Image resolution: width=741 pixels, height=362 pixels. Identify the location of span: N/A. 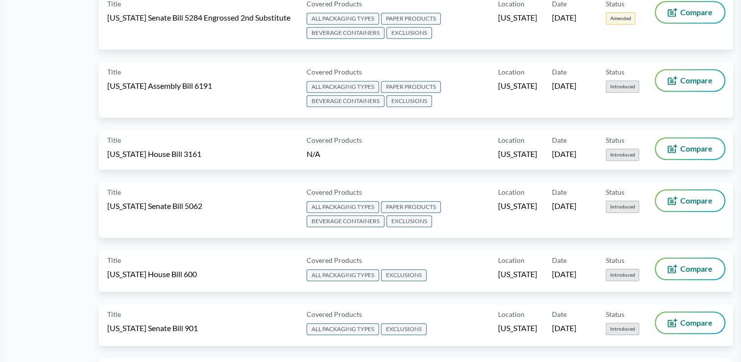
(314, 153).